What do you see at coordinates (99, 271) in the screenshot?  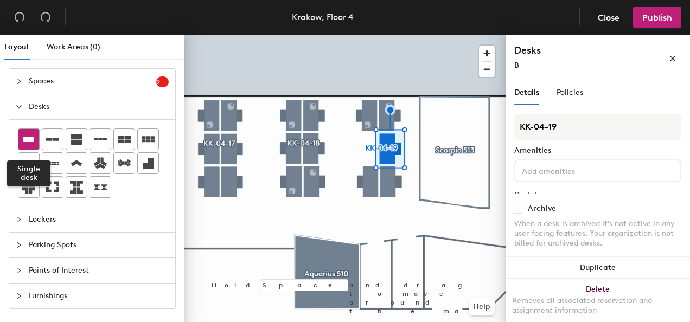 I see `span: Points of Interest` at bounding box center [99, 271].